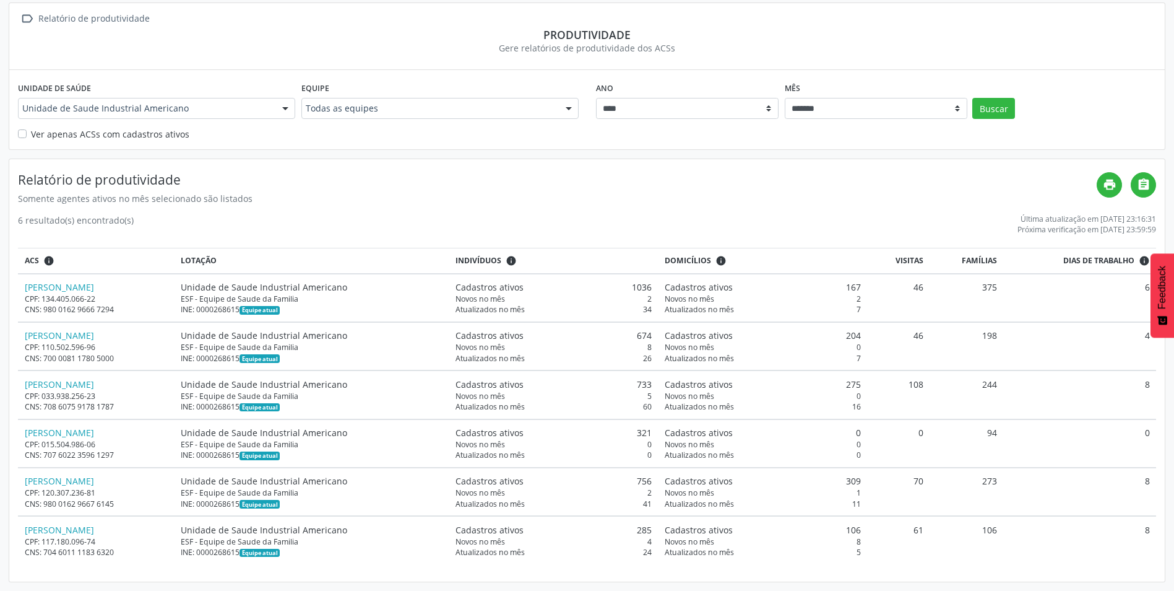 Image resolution: width=1174 pixels, height=591 pixels. What do you see at coordinates (587, 48) in the screenshot?
I see `div: Gere relatórios de produtividade dos ACSs` at bounding box center [587, 48].